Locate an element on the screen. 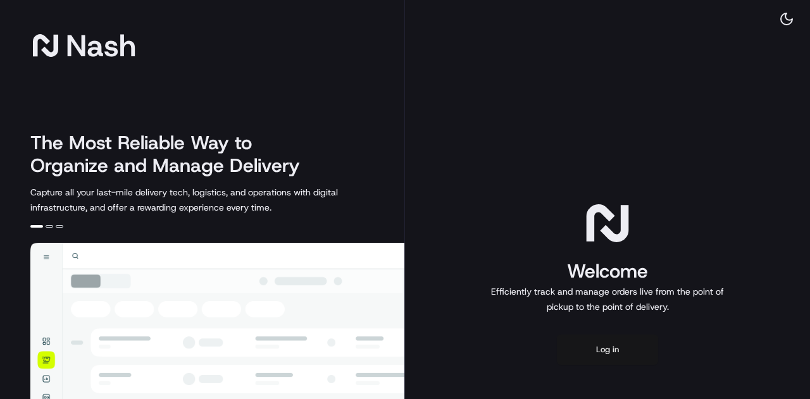 The image size is (810, 399). span: Nash is located at coordinates (101, 46).